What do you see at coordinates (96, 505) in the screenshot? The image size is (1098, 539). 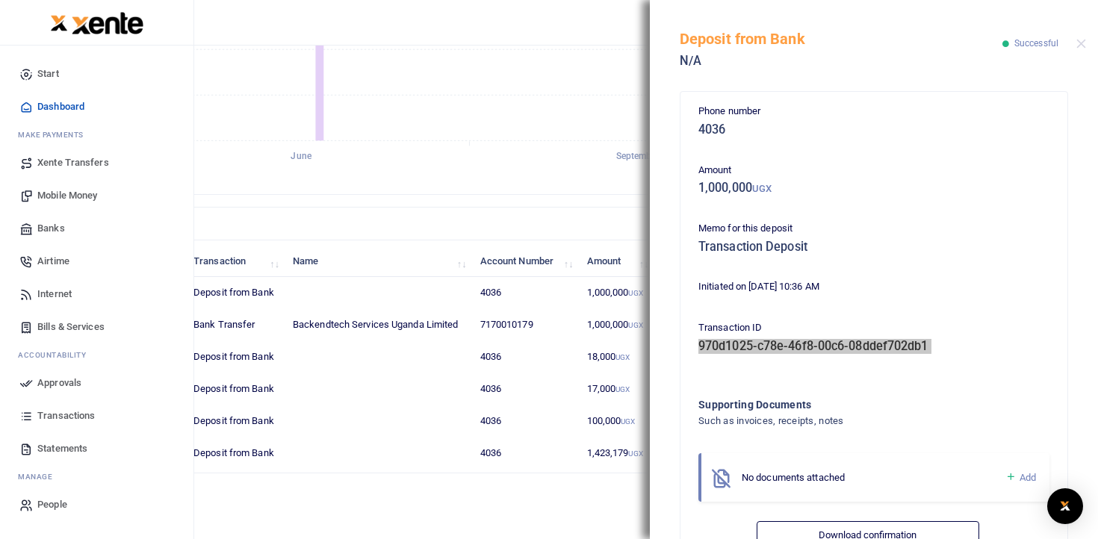 I see `a: People` at bounding box center [96, 505].